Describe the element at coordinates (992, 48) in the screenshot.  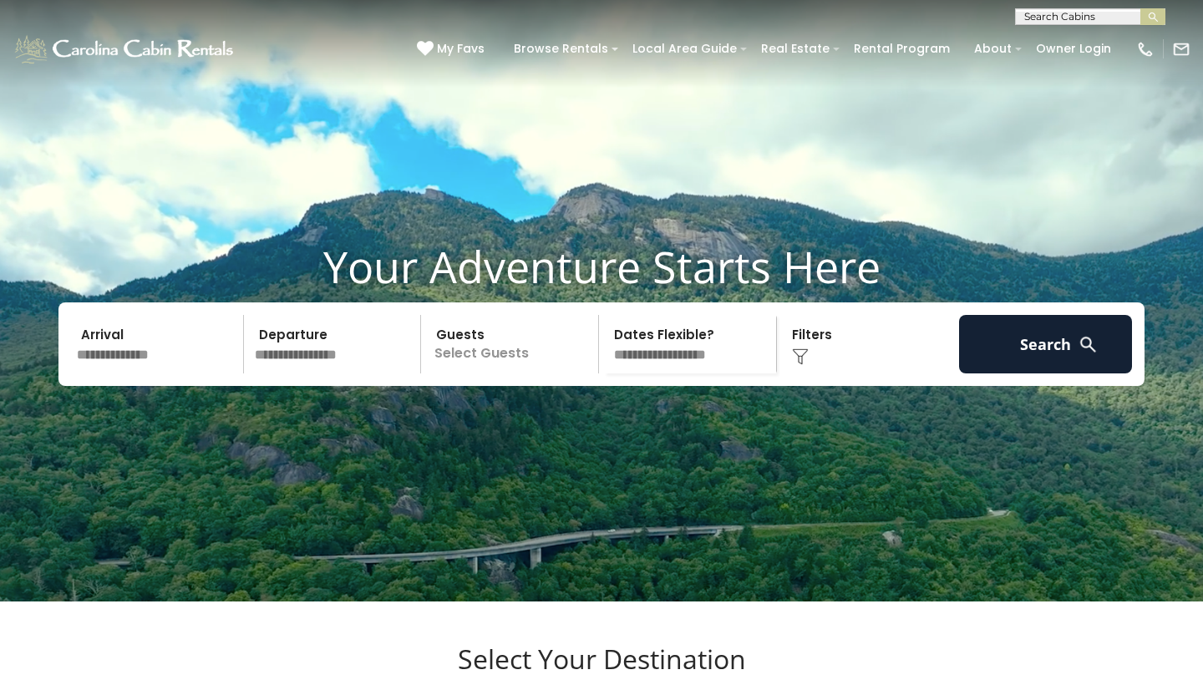
I see `a: About` at that location.